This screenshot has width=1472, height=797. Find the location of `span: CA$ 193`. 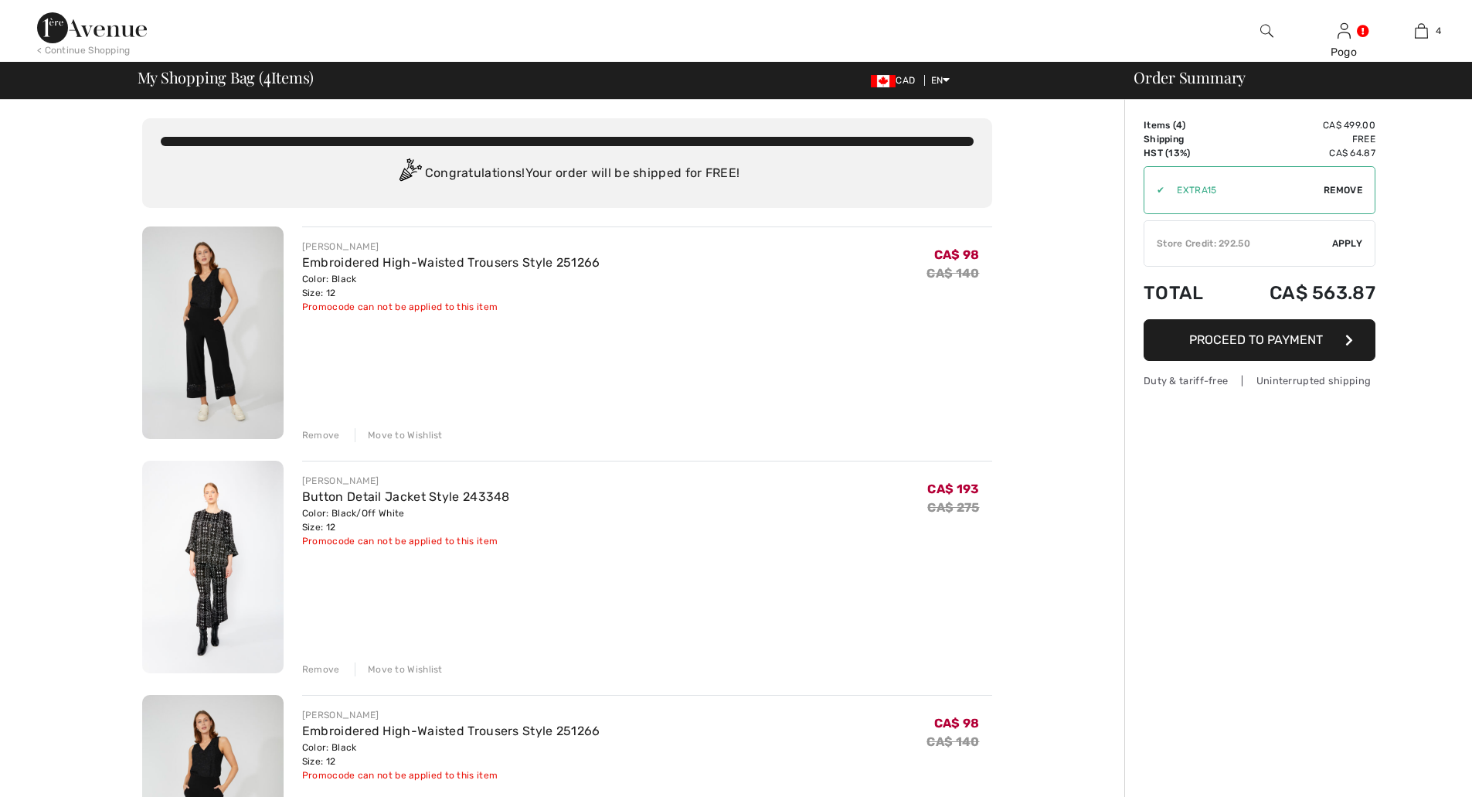

span: CA$ 193 is located at coordinates (953, 488).